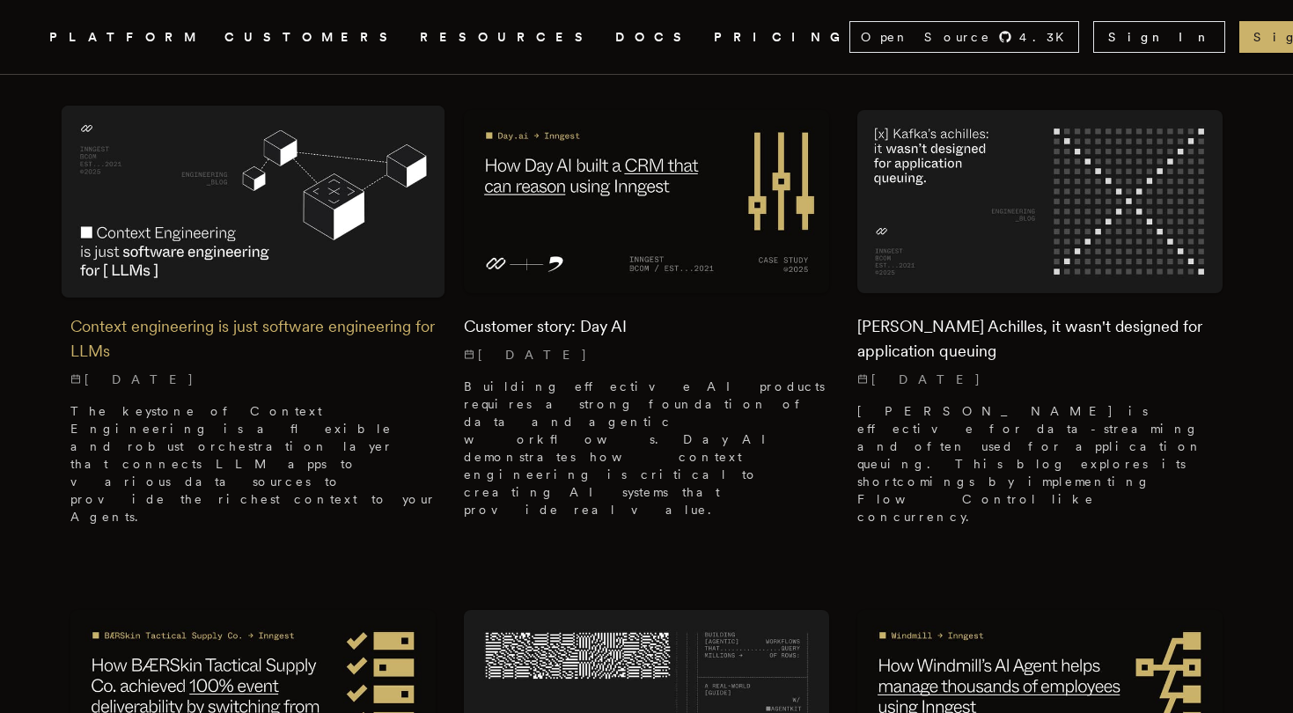 Image resolution: width=1293 pixels, height=713 pixels. What do you see at coordinates (126, 37) in the screenshot?
I see `button: PLATFORM` at bounding box center [126, 37].